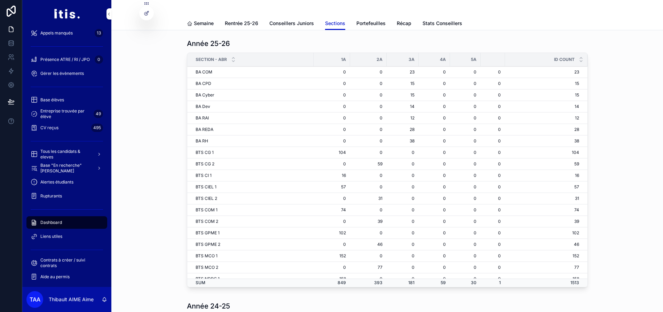  What do you see at coordinates (67, 222) in the screenshot?
I see `a: Dashboard` at bounding box center [67, 222].